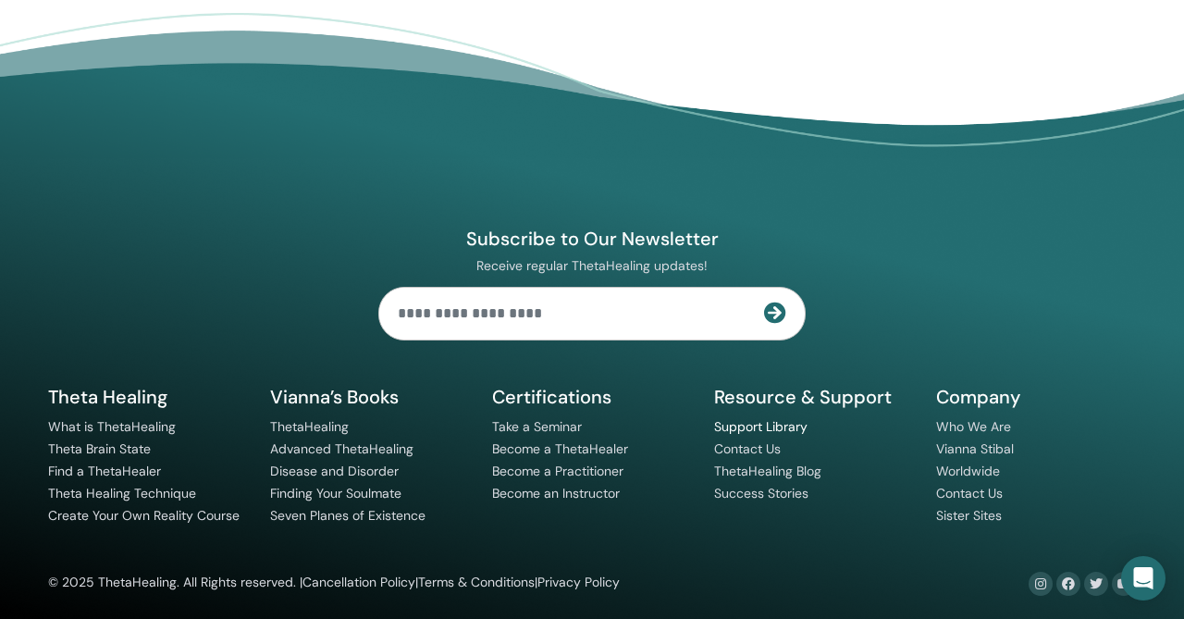 The width and height of the screenshot is (1184, 619). I want to click on a: Cancellation Policy, so click(359, 582).